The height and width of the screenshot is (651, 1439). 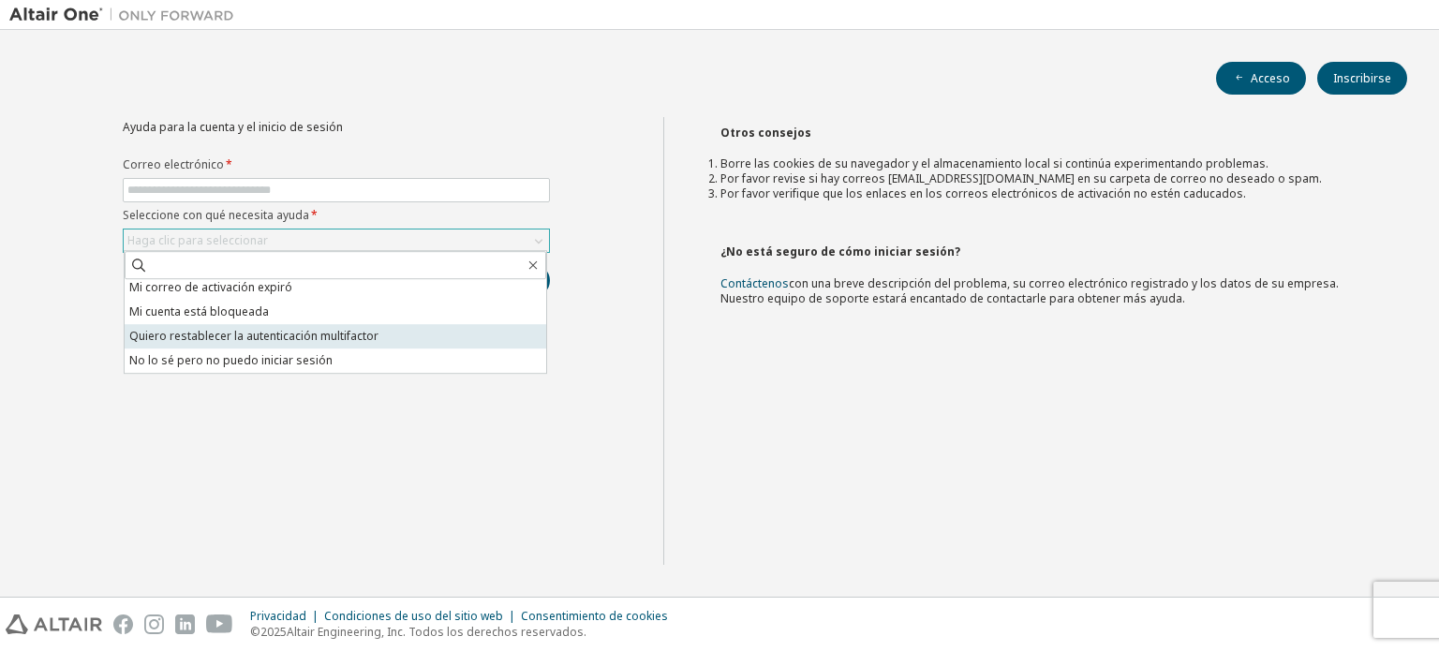 I want to click on button: Acceso, so click(x=1261, y=78).